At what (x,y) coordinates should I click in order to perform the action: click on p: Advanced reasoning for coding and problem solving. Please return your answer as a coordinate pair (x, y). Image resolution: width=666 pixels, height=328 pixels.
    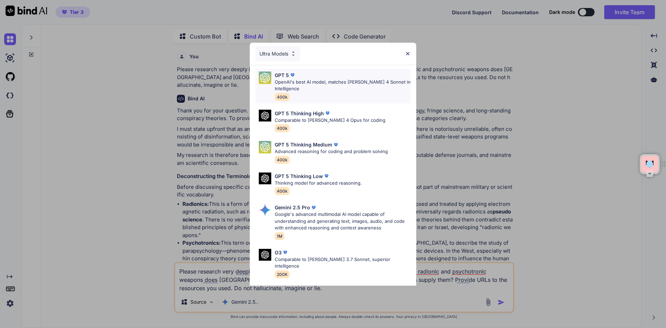
    Looking at the image, I should click on (331, 152).